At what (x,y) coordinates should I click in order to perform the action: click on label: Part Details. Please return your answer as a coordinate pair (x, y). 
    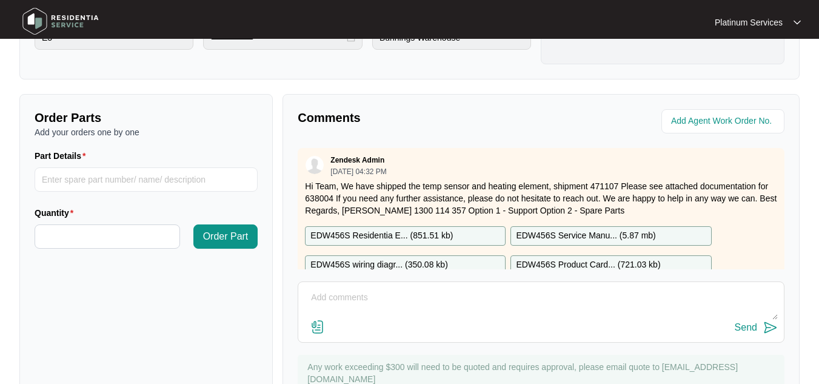
    Looking at the image, I should click on (62, 156).